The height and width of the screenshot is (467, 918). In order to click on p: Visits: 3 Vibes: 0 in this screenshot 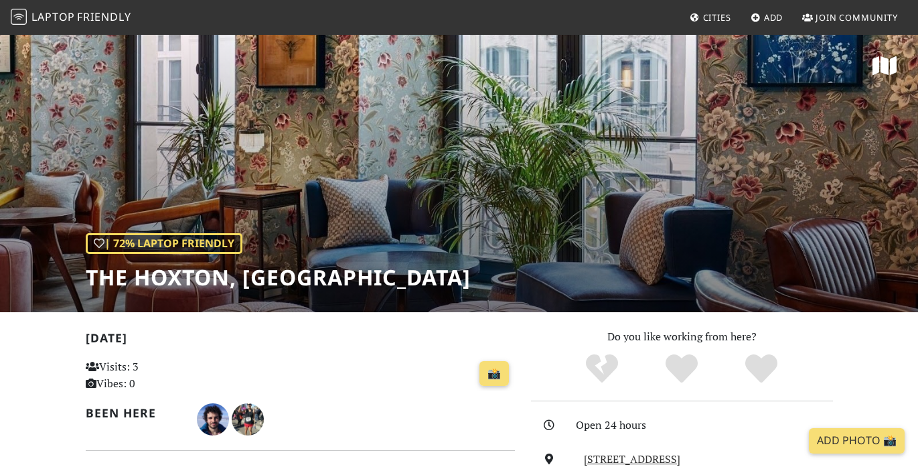, I will do `click(152, 375)`.